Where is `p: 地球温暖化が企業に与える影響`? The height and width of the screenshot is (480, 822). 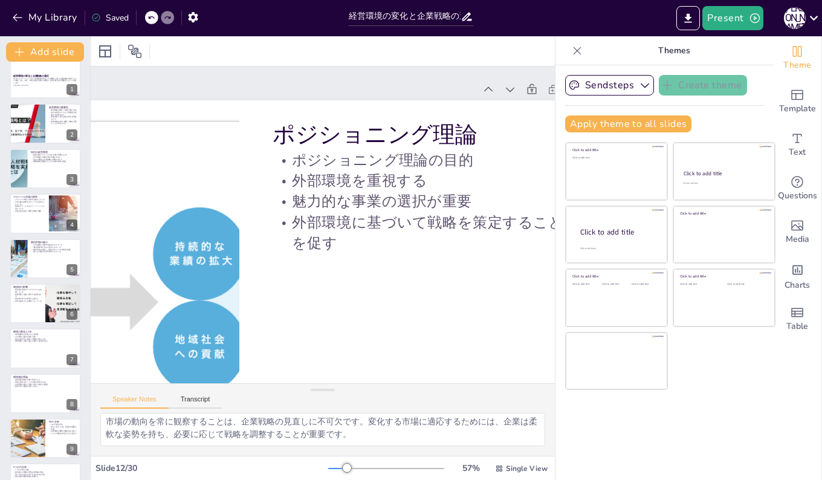
p: 地球温暖化が企業に与える影響 is located at coordinates (45, 335).